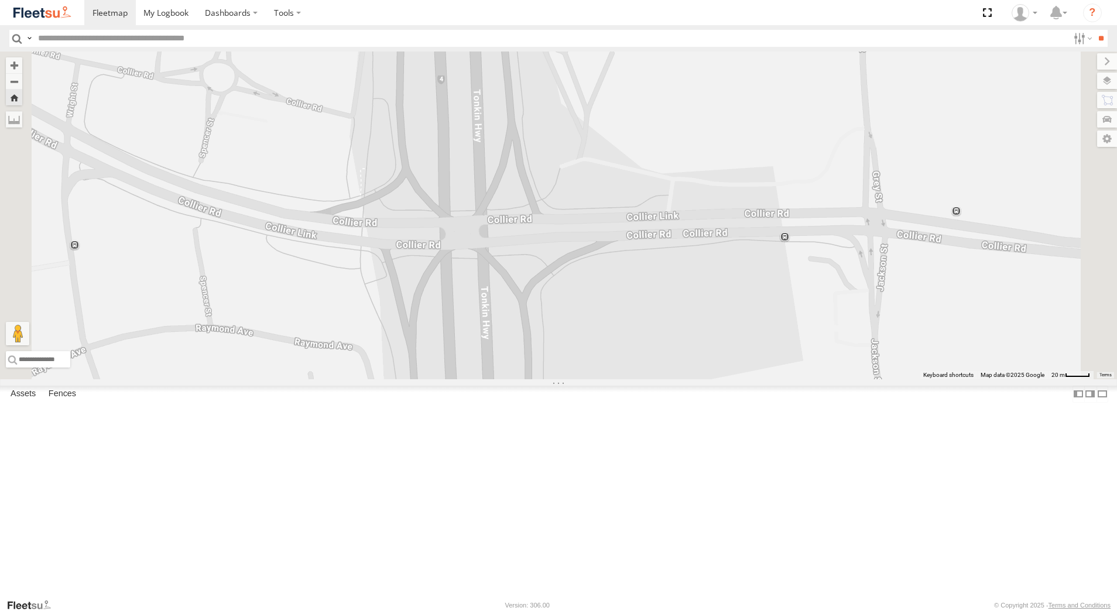 This screenshot has width=1117, height=611. Describe the element at coordinates (23, 394) in the screenshot. I see `label: Assets` at that location.